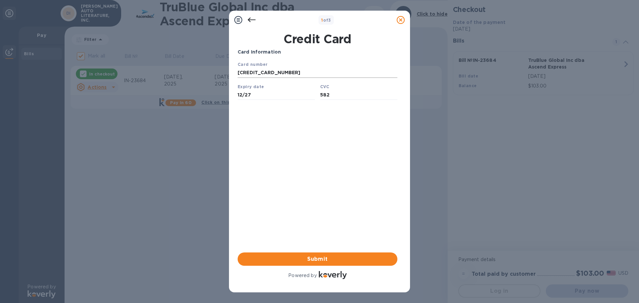 Image resolution: width=639 pixels, height=303 pixels. What do you see at coordinates (121, 34) in the screenshot?
I see `input: Enter secure code` at bounding box center [121, 34].